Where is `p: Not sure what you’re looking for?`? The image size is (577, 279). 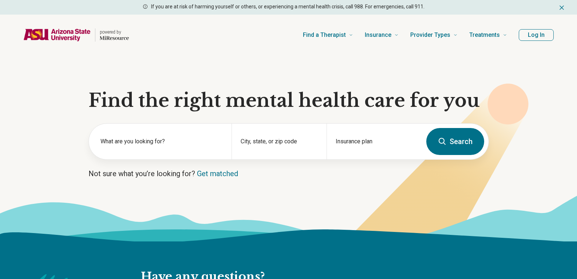 p: Not sure what you’re looking for? is located at coordinates (289, 173).